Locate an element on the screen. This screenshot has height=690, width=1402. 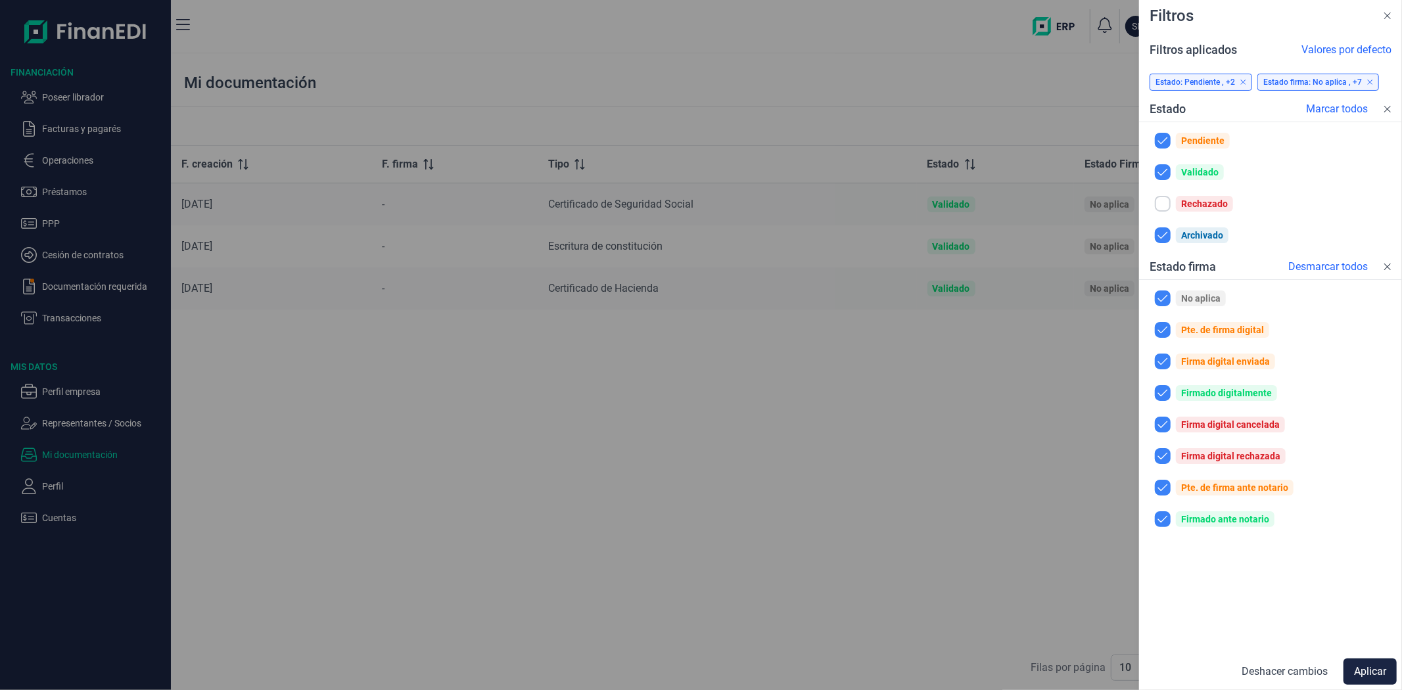
button: Desmarcar todos is located at coordinates (1327, 267).